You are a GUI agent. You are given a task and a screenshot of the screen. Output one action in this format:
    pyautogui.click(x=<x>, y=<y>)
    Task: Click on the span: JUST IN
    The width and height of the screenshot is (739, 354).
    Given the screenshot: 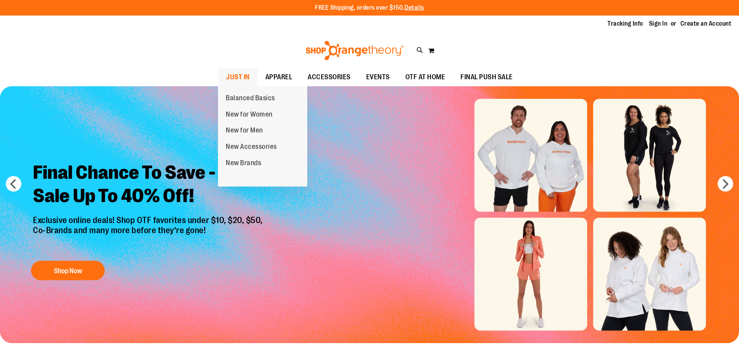 What is the action you would take?
    pyautogui.click(x=238, y=77)
    